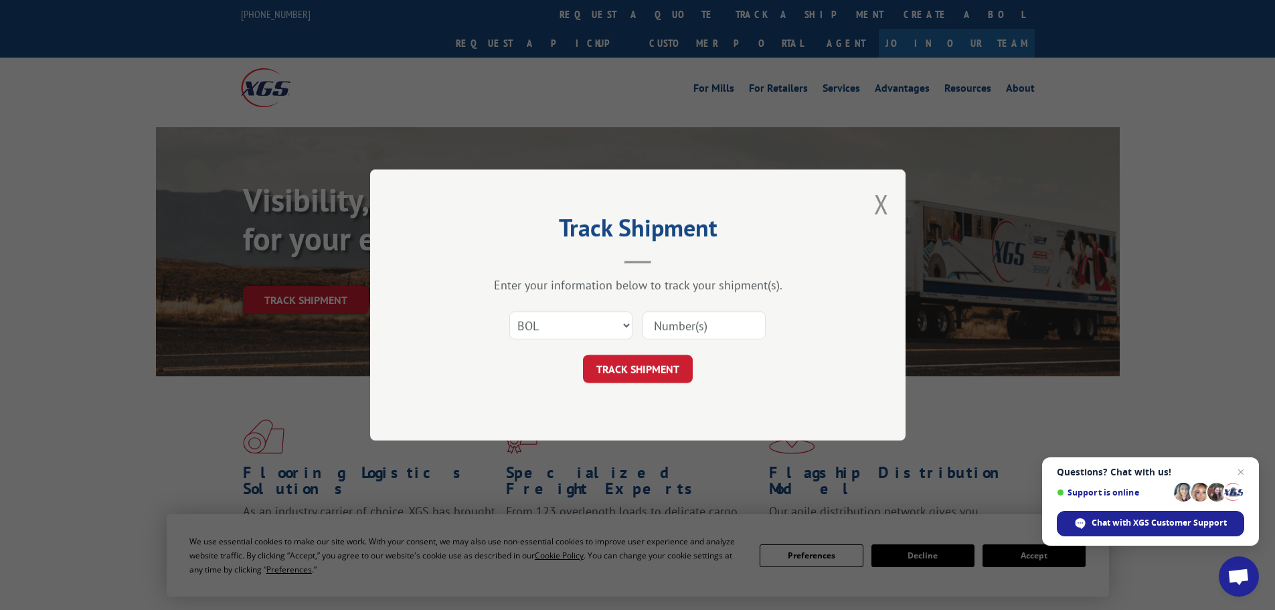 The width and height of the screenshot is (1275, 610). Describe the element at coordinates (638, 284) in the screenshot. I see `div: Enter your information below to track your shipment(s).` at that location.